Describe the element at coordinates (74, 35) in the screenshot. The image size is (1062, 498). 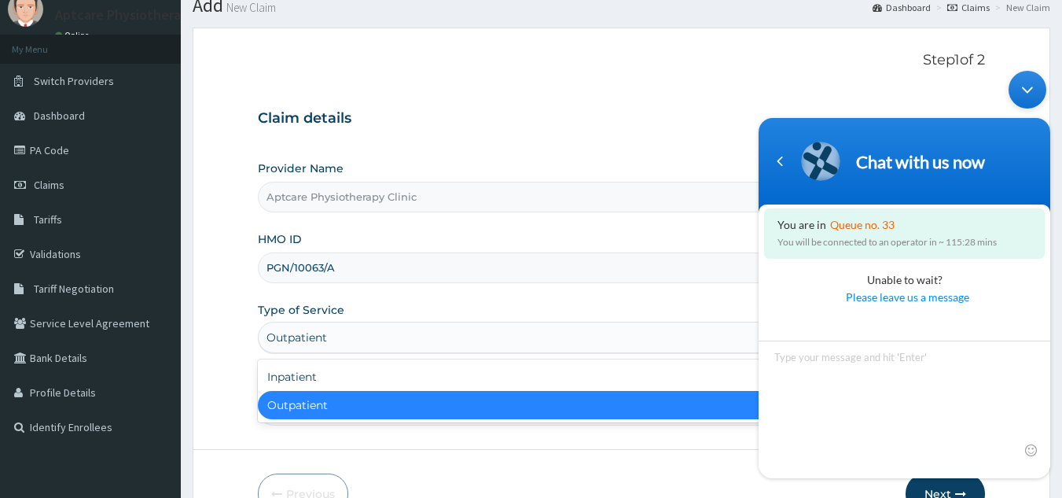
I see `a: Online` at that location.